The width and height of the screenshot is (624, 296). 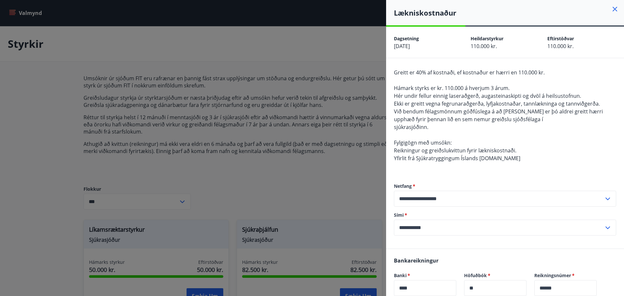 What do you see at coordinates (566, 276) in the screenshot?
I see `label: Reikningsnúmer` at bounding box center [566, 276].